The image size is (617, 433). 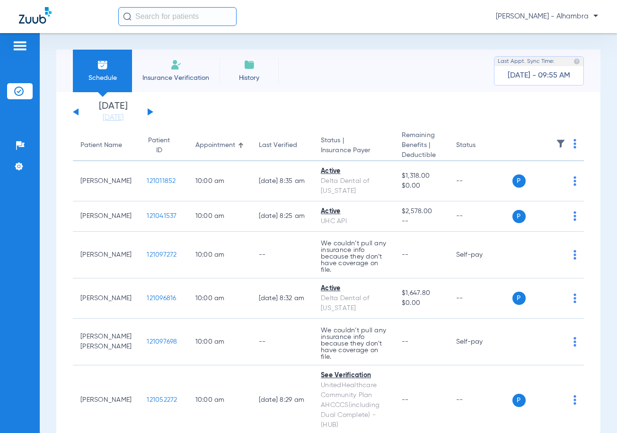 I want to click on span: 121052272, so click(x=162, y=400).